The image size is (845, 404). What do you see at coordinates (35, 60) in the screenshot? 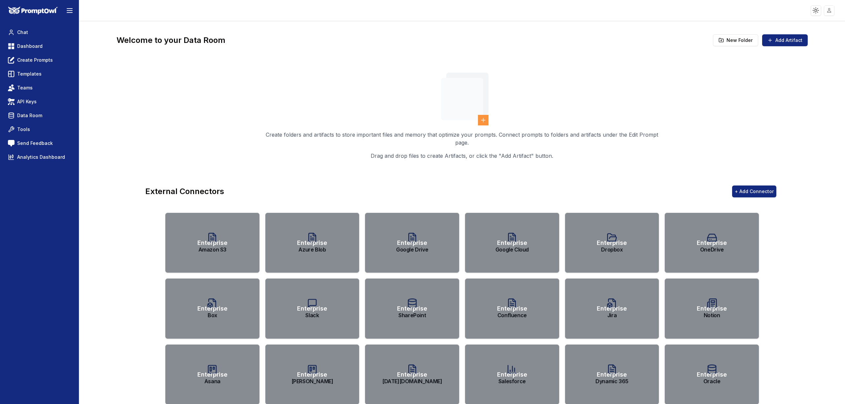
I see `span: Create Prompts` at bounding box center [35, 60].